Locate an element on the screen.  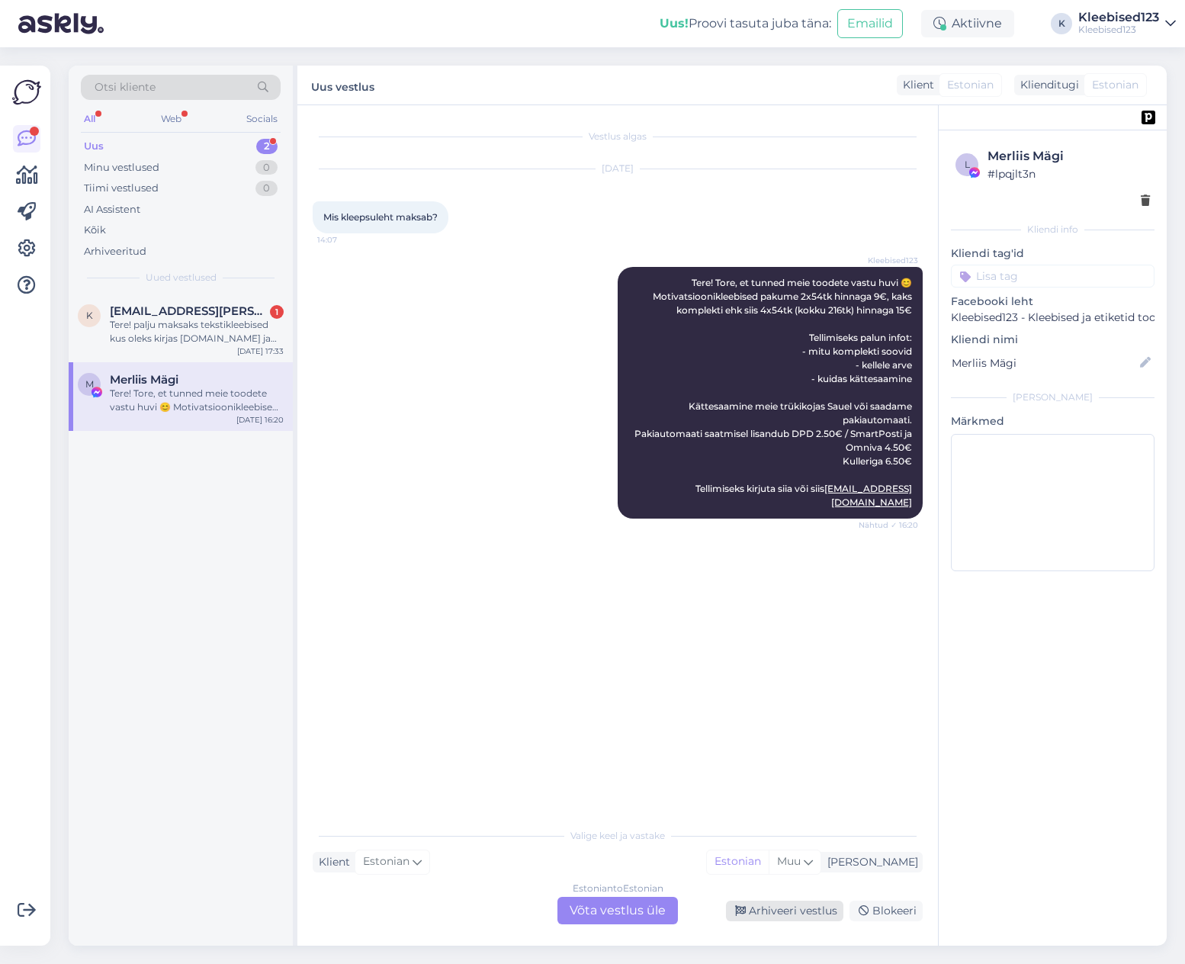
div: Tere! Tore, et tunned meie toodete vastu huvi 😊 Motivatsioonikleebised pakume 2x54tk hinnaga 9€, ... is located at coordinates (197, 400).